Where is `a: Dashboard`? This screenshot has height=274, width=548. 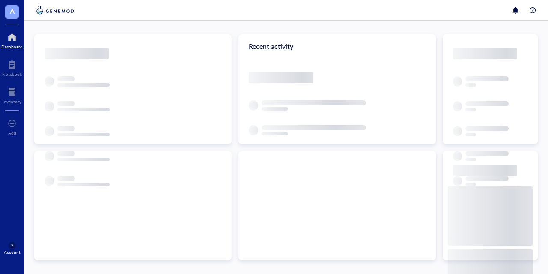 a: Dashboard is located at coordinates (12, 40).